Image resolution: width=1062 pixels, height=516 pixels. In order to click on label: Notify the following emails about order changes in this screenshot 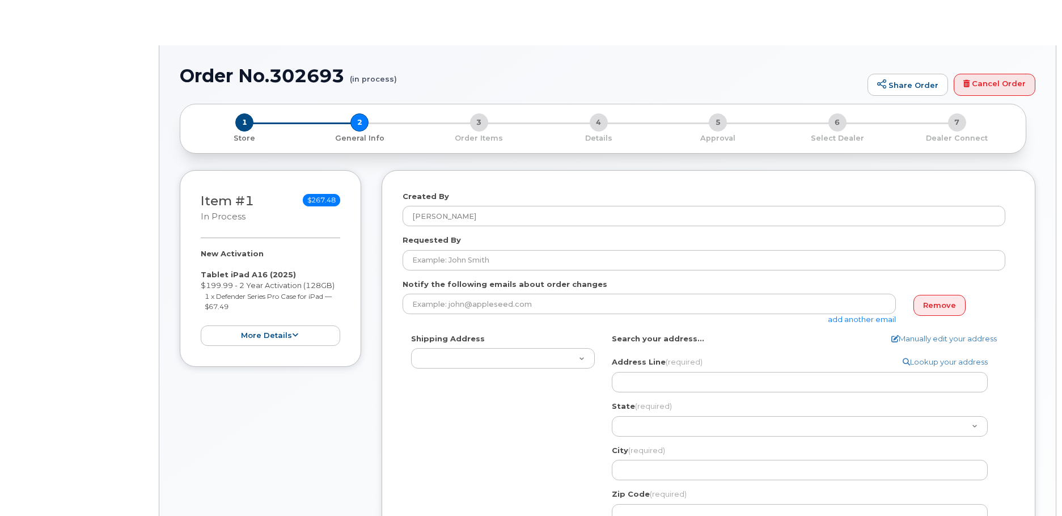, I will do `click(504, 284)`.